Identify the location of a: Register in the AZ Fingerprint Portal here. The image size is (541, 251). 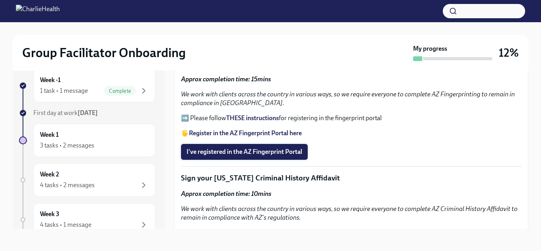
(245, 133).